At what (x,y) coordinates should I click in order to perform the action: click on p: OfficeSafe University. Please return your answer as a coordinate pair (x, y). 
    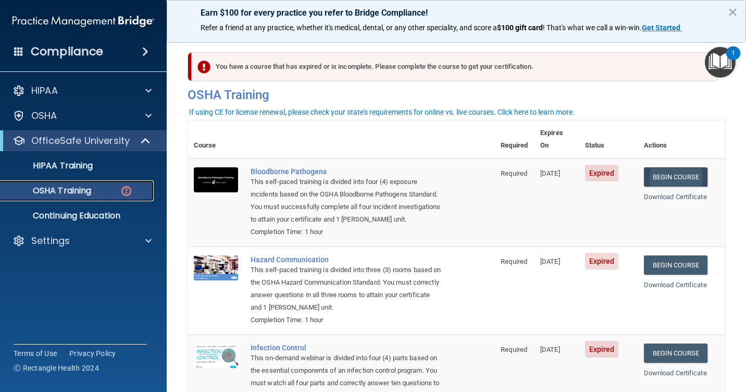
    Looking at the image, I should click on (80, 141).